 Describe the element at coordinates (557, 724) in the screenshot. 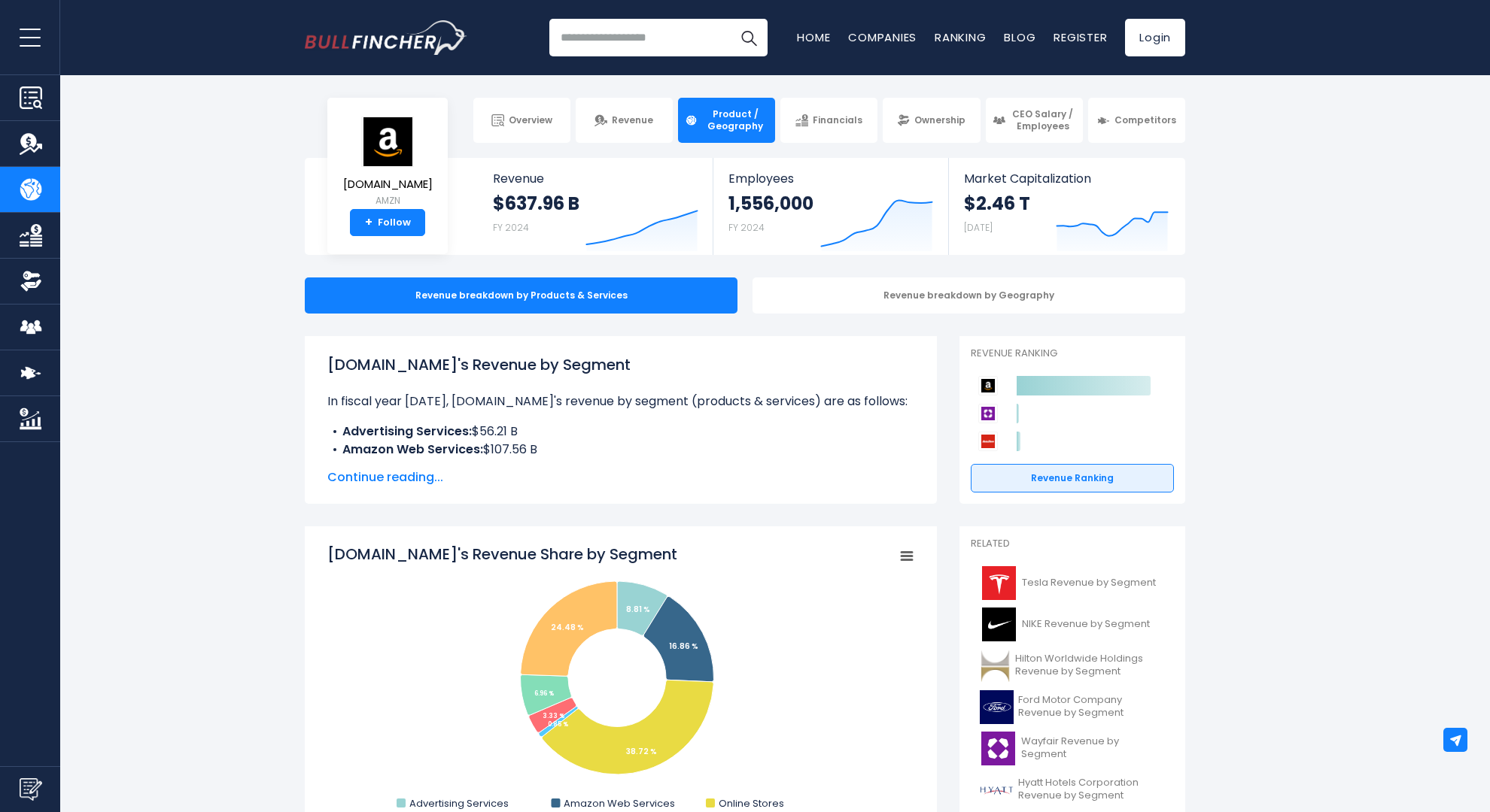

I see `tspan: 0.85 %` at that location.